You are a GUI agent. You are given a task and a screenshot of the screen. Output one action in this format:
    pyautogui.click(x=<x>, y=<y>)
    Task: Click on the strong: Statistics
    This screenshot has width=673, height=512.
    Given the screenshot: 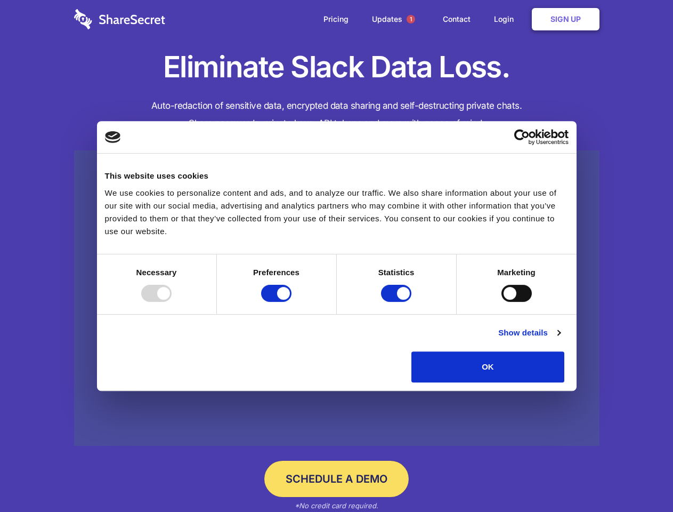 What is the action you would take?
    pyautogui.click(x=396, y=272)
    